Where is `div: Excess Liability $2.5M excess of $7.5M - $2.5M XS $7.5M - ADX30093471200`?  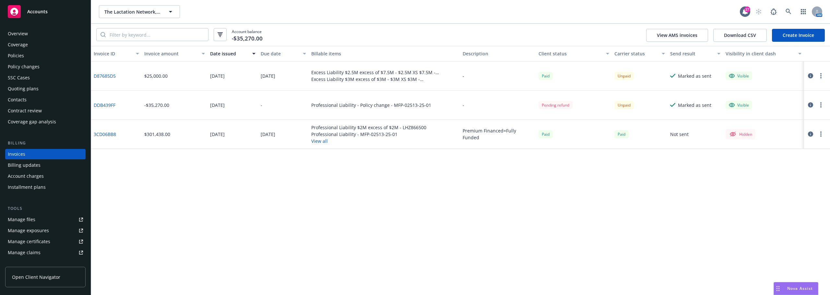 div: Excess Liability $2.5M excess of $7.5M - $2.5M XS $7.5M - ADX30093471200 is located at coordinates (385, 72).